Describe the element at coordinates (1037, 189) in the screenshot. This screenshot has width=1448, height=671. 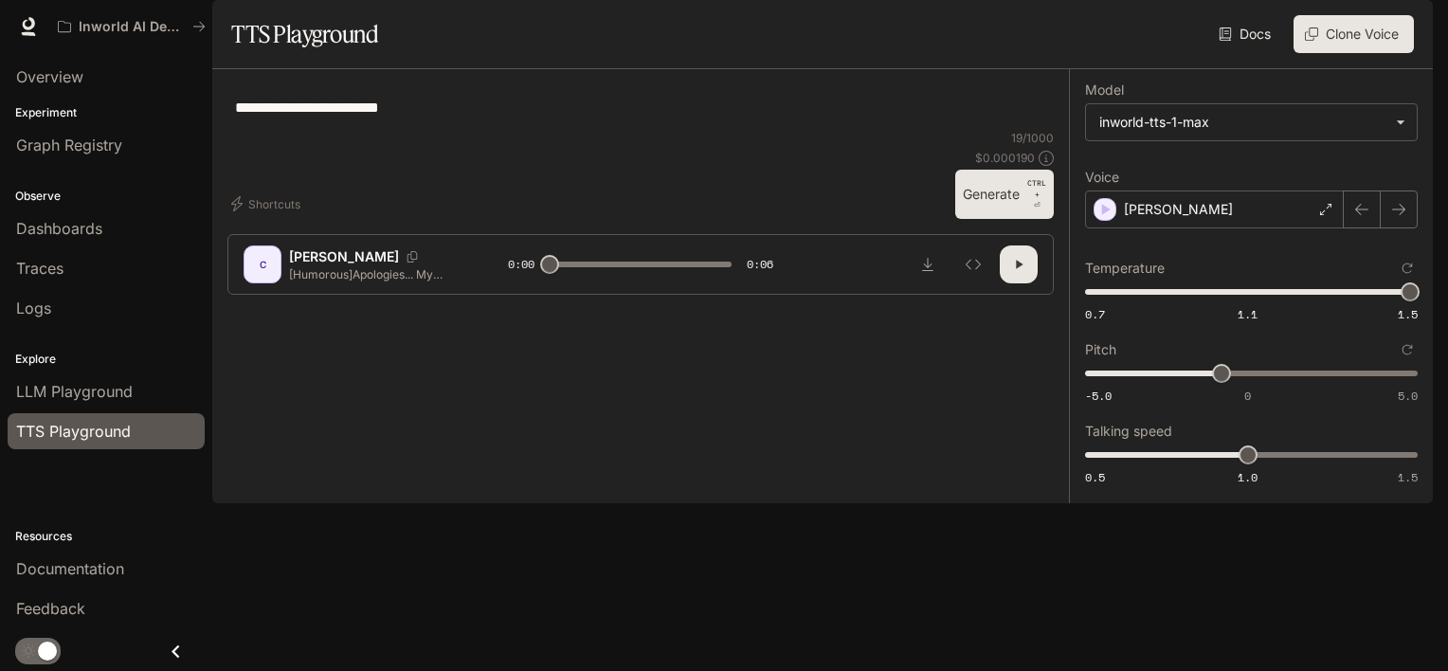
I see `p: CTRL +` at that location.